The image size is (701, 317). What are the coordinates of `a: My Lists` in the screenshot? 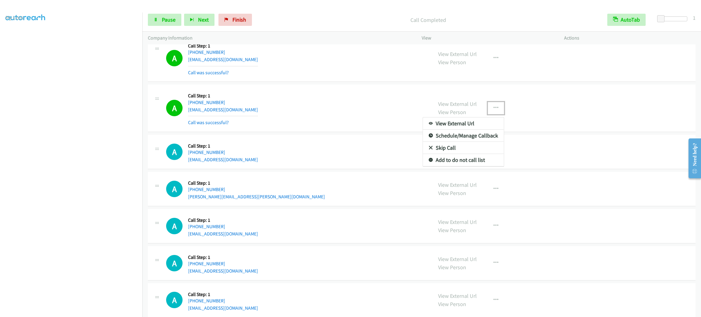 It's located at (15, 17).